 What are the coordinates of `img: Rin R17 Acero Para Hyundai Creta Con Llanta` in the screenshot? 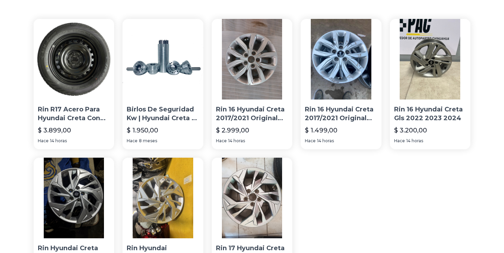 It's located at (74, 59).